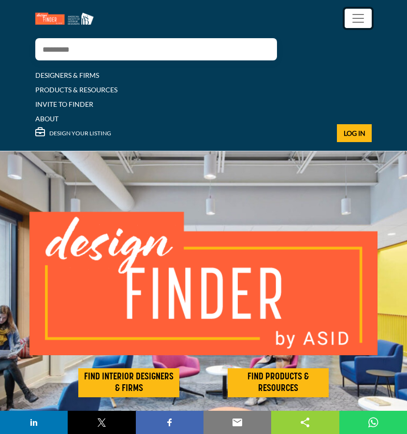 This screenshot has height=434, width=407. What do you see at coordinates (64, 104) in the screenshot?
I see `a: INVITE TO FINDER` at bounding box center [64, 104].